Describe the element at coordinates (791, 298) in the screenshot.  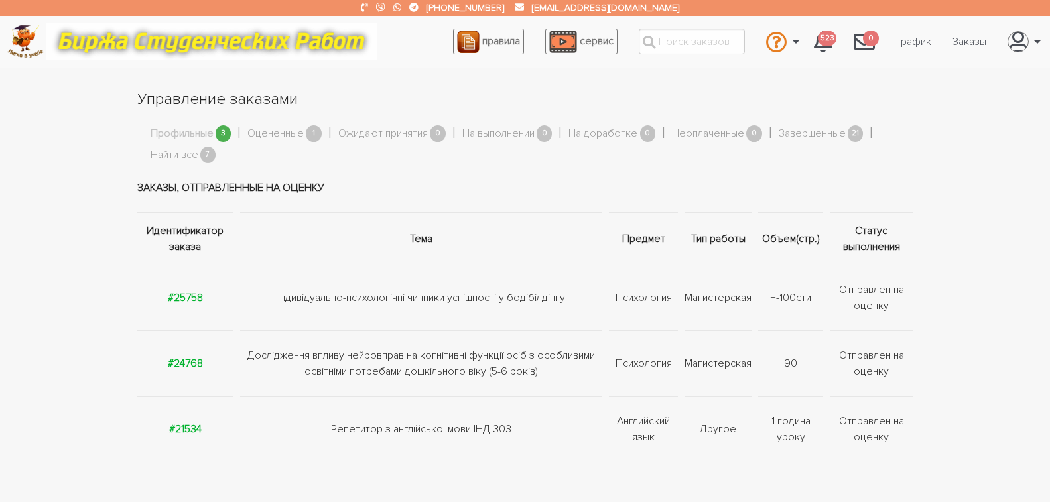
I see `td: +-100сти` at that location.